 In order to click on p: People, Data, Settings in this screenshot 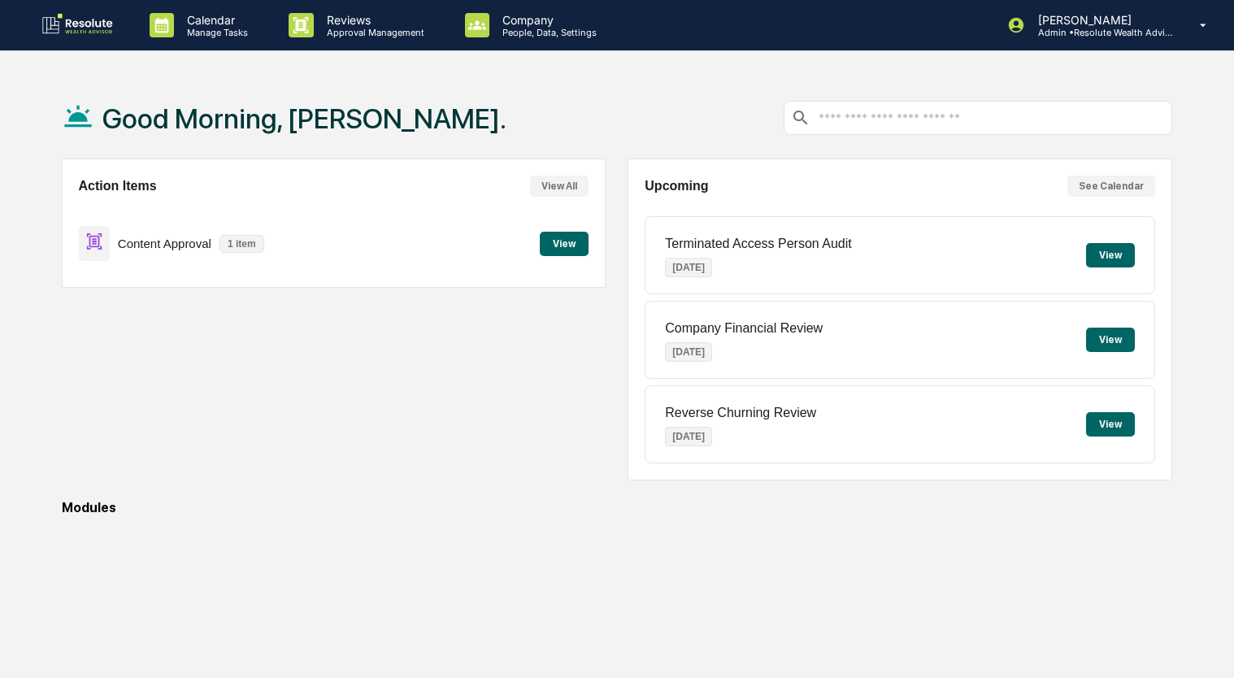, I will do `click(547, 33)`.